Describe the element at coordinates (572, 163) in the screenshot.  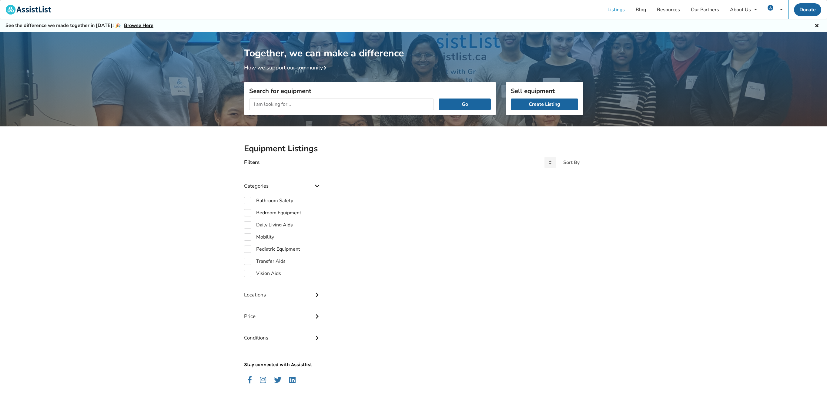
I see `div: Sort By` at that location.